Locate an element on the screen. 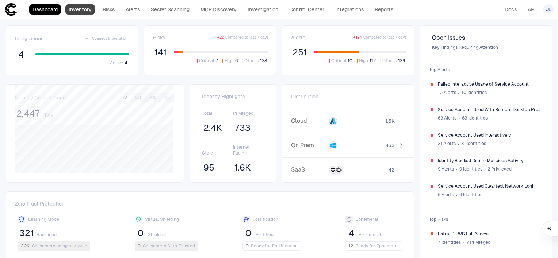 The width and height of the screenshot is (558, 258). span: Entra ID EWS Full Access is located at coordinates (489, 234).